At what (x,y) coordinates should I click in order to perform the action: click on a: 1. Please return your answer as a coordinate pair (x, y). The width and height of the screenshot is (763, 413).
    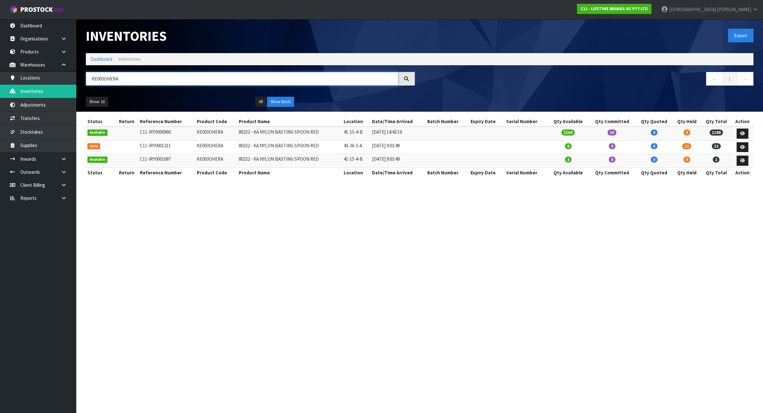
    Looking at the image, I should click on (730, 79).